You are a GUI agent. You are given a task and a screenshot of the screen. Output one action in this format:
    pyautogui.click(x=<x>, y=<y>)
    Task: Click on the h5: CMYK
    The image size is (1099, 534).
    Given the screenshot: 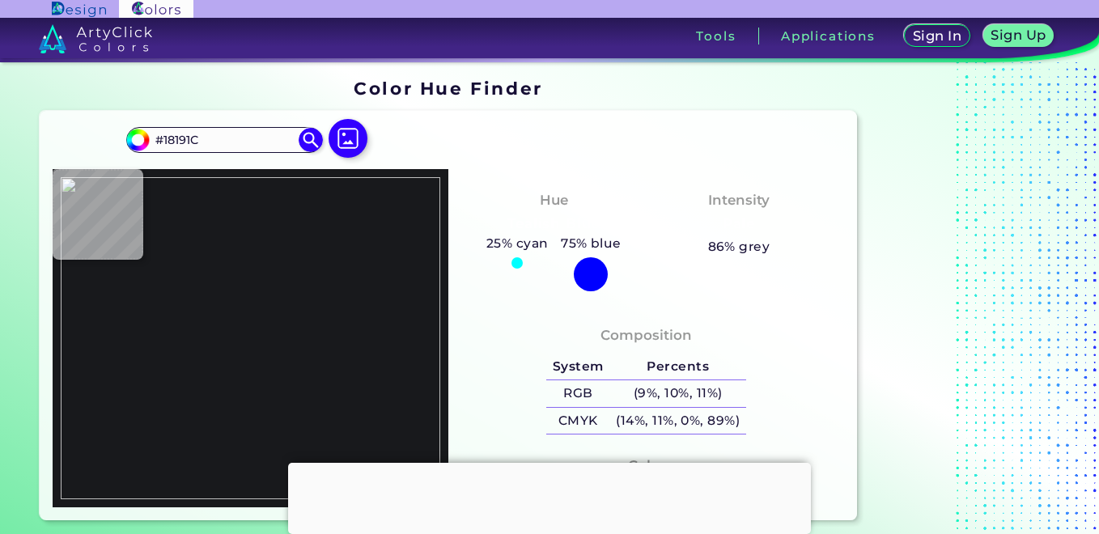 What is the action you would take?
    pyautogui.click(x=578, y=421)
    